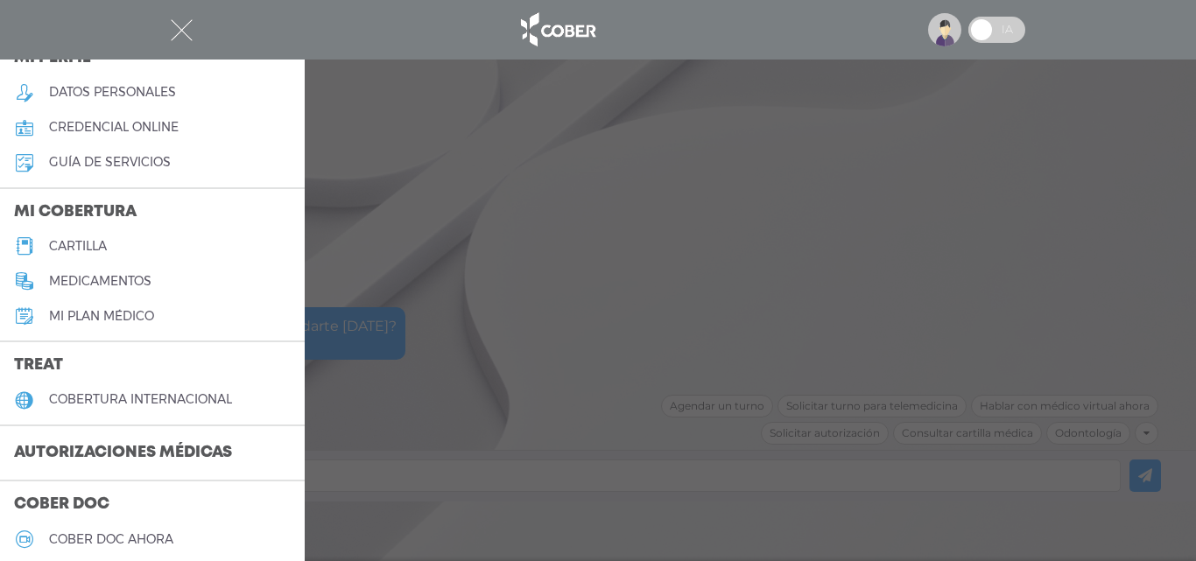  I want to click on h5: medicamentos, so click(100, 281).